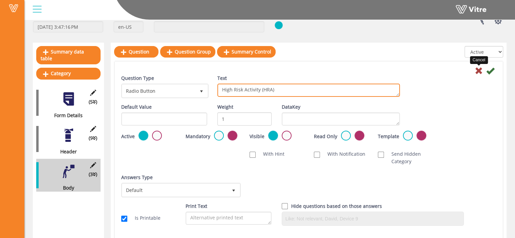  I want to click on label: Template, so click(388, 136).